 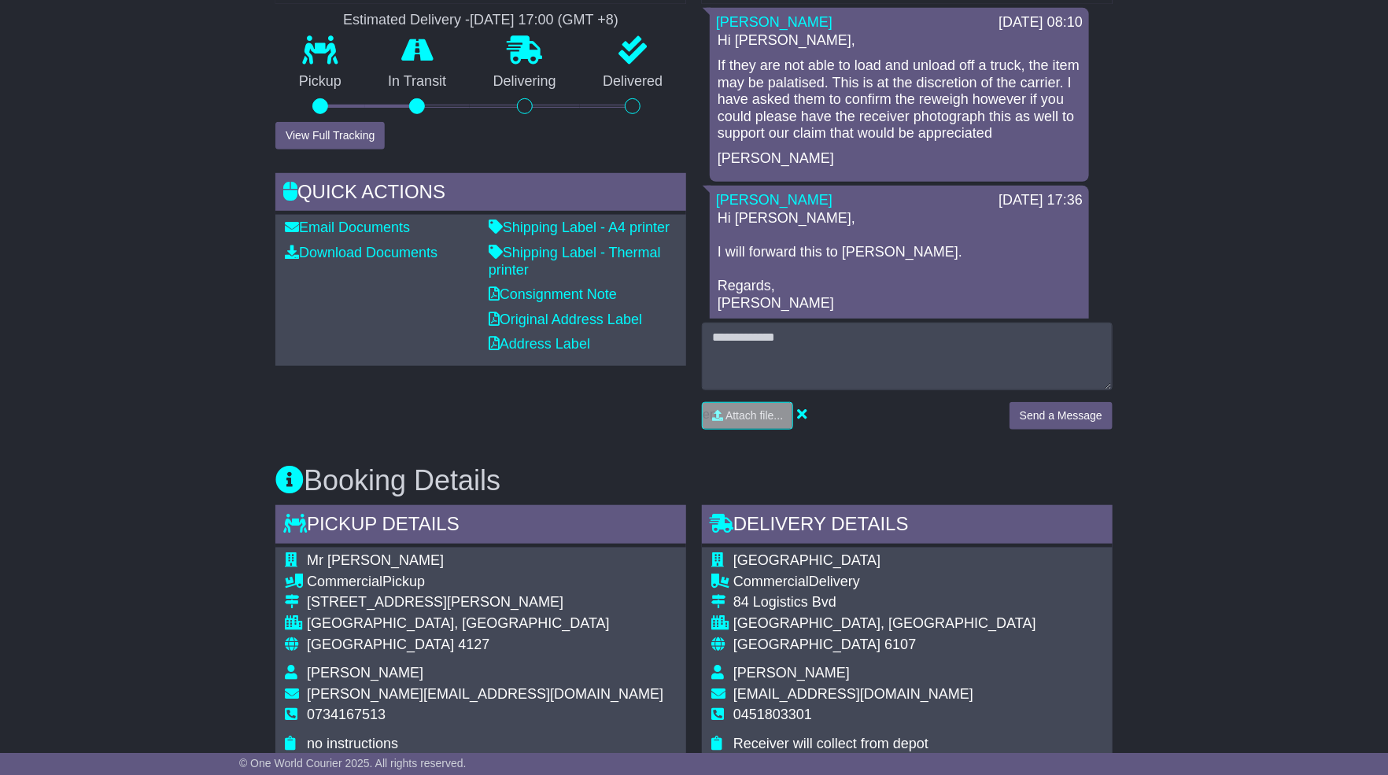 What do you see at coordinates (474, 644) in the screenshot?
I see `span: 4127` at bounding box center [474, 644].